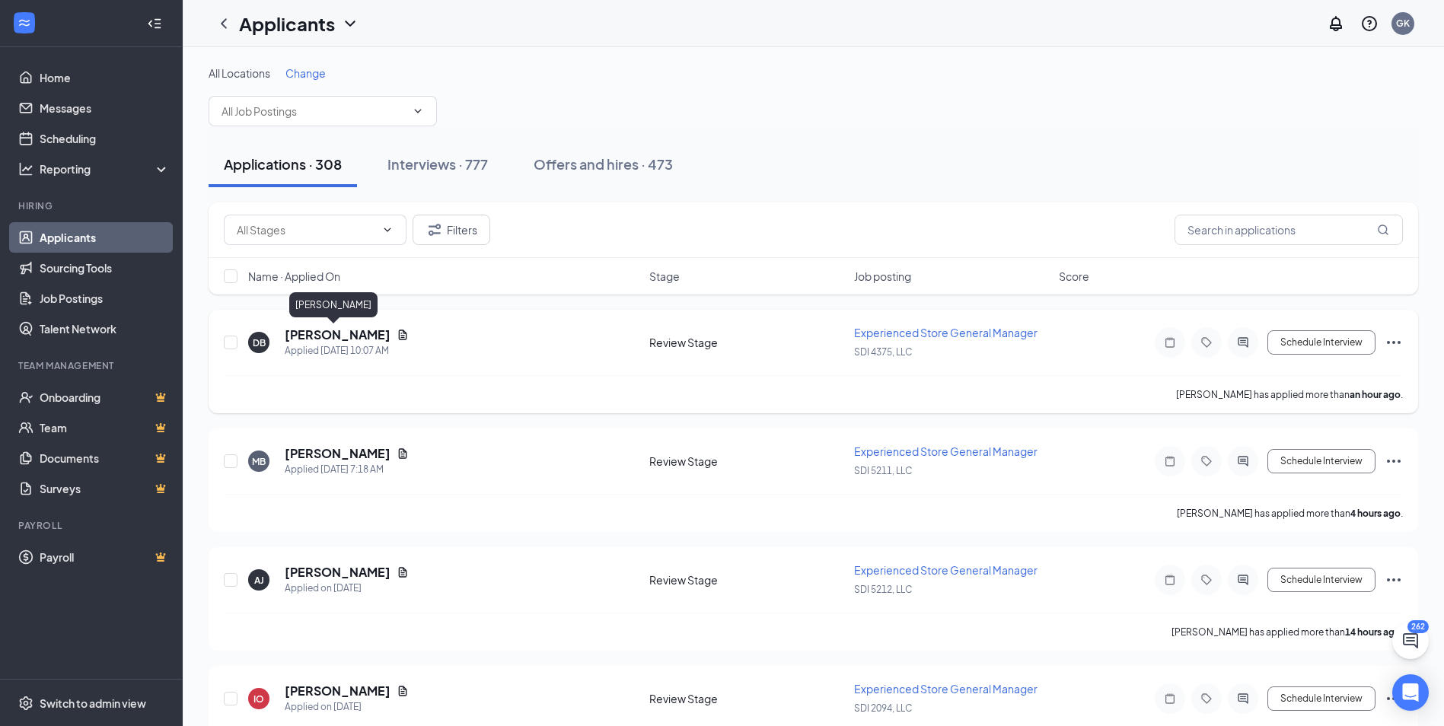 The image size is (1444, 726). What do you see at coordinates (1411, 641) in the screenshot?
I see `button: ChatActive` at bounding box center [1411, 641].